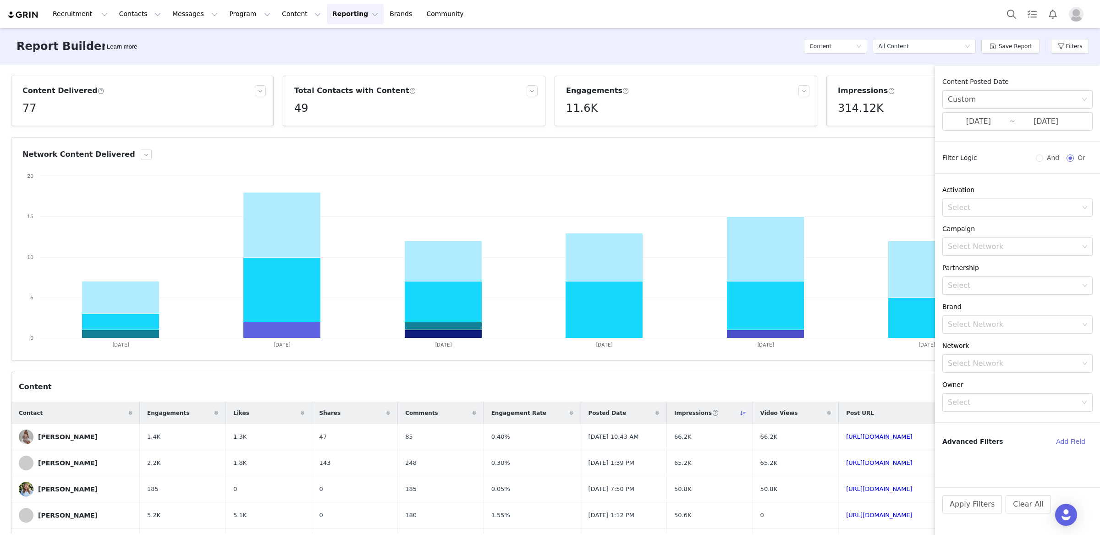  I want to click on div: Brand, so click(1017, 307).